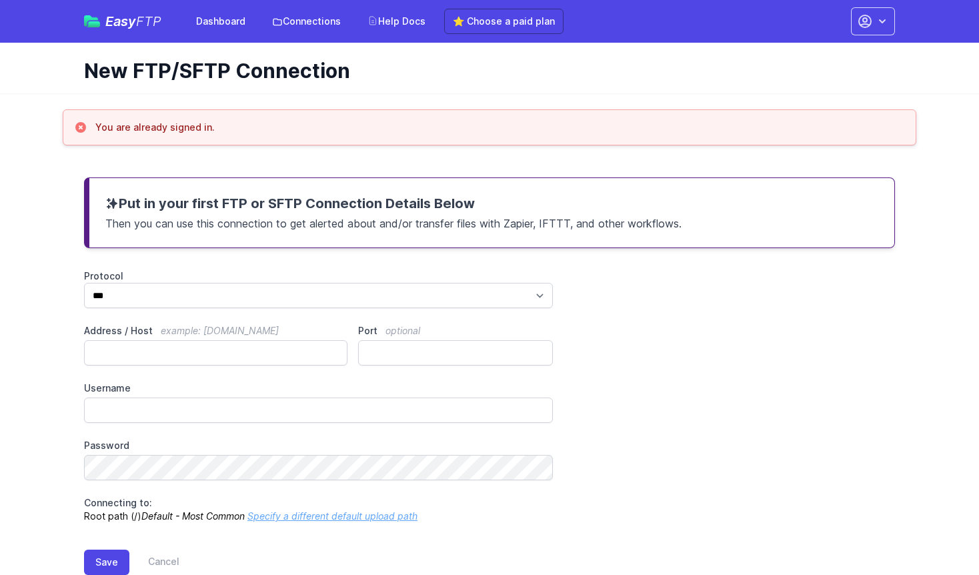 This screenshot has height=575, width=979. I want to click on span: FTP, so click(149, 21).